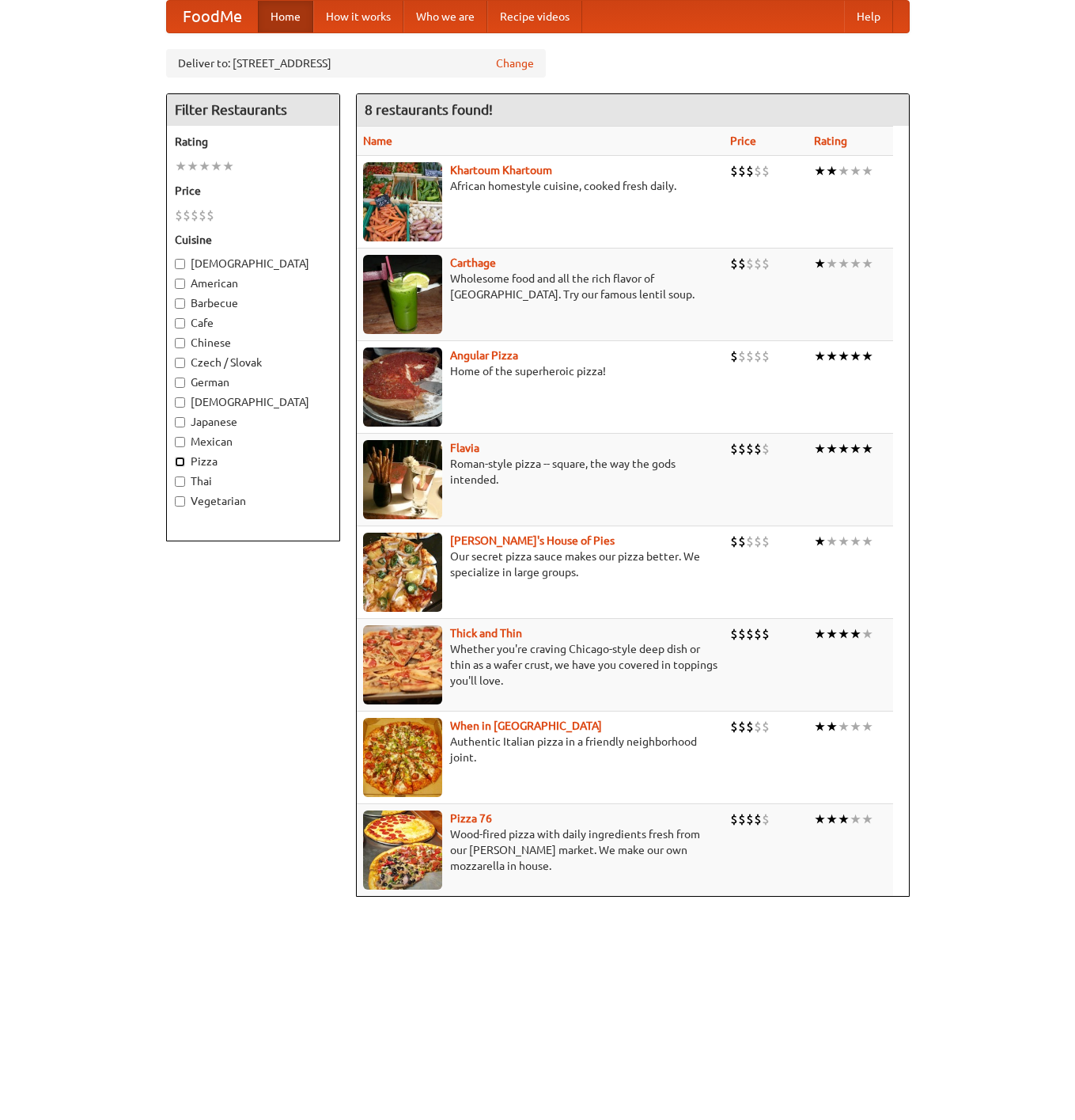 The image size is (1075, 1120). What do you see at coordinates (830, 141) in the screenshot?
I see `a: Rating` at bounding box center [830, 141].